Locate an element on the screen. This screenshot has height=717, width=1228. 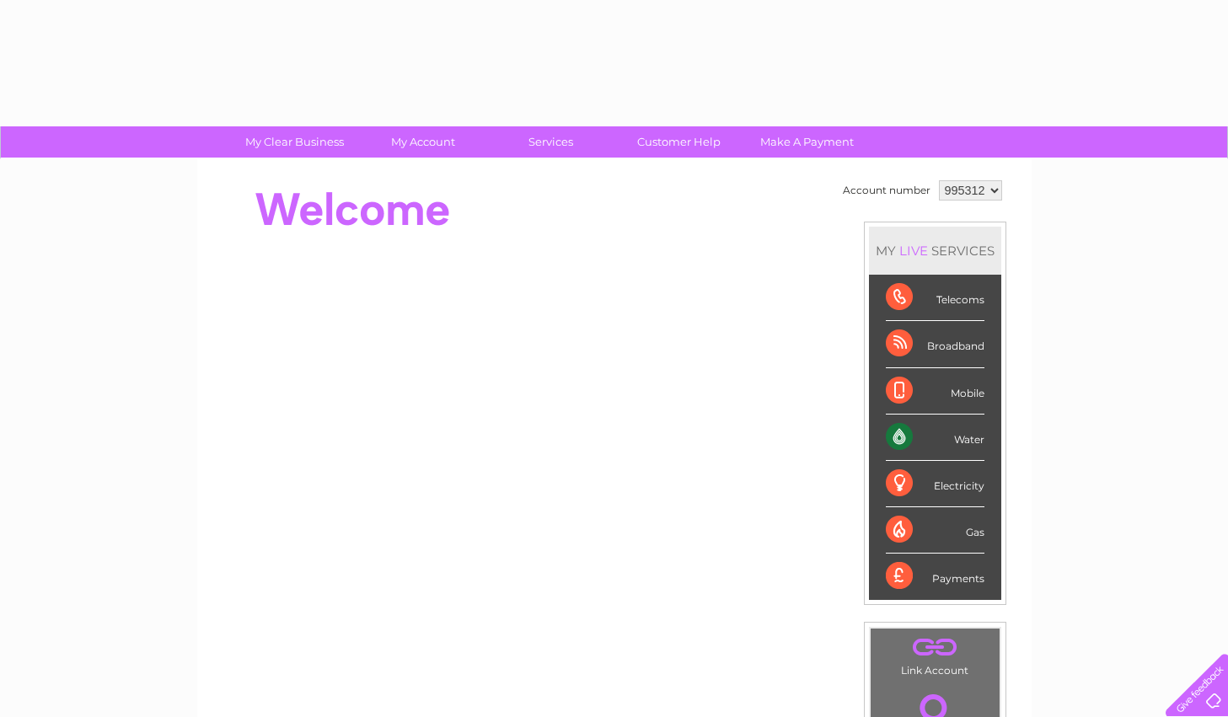
a: My Account is located at coordinates (422, 142).